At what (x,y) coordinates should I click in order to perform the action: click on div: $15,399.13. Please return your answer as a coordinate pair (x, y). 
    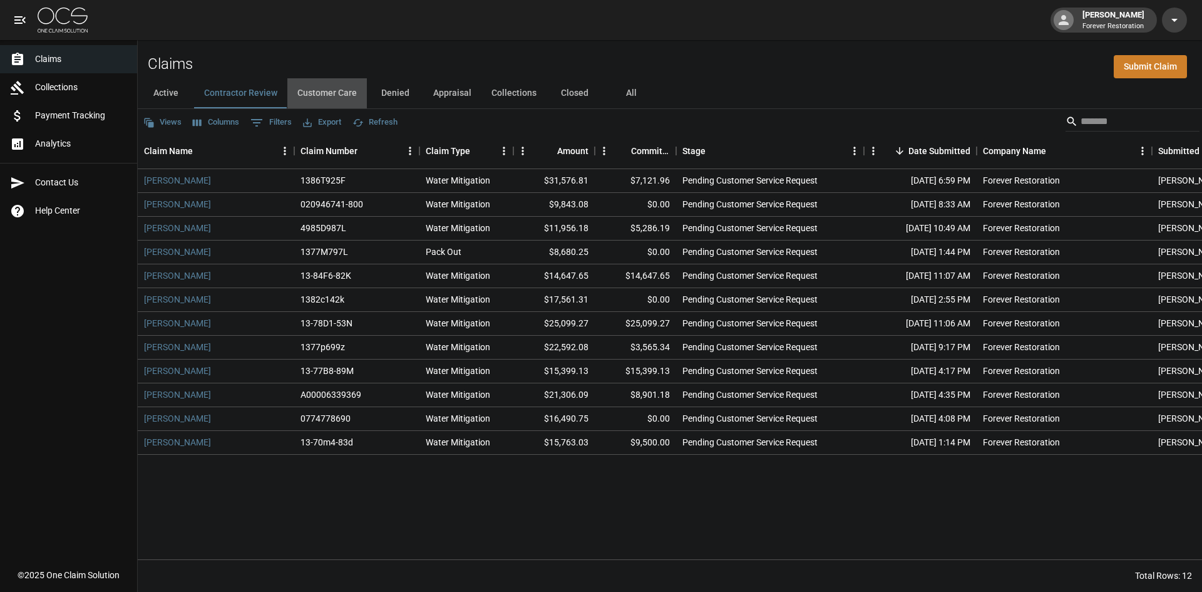
    Looking at the image, I should click on (554, 371).